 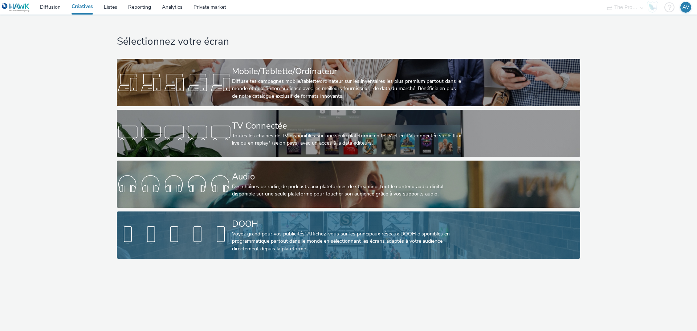 What do you see at coordinates (686, 7) in the screenshot?
I see `div: AV` at bounding box center [686, 7].